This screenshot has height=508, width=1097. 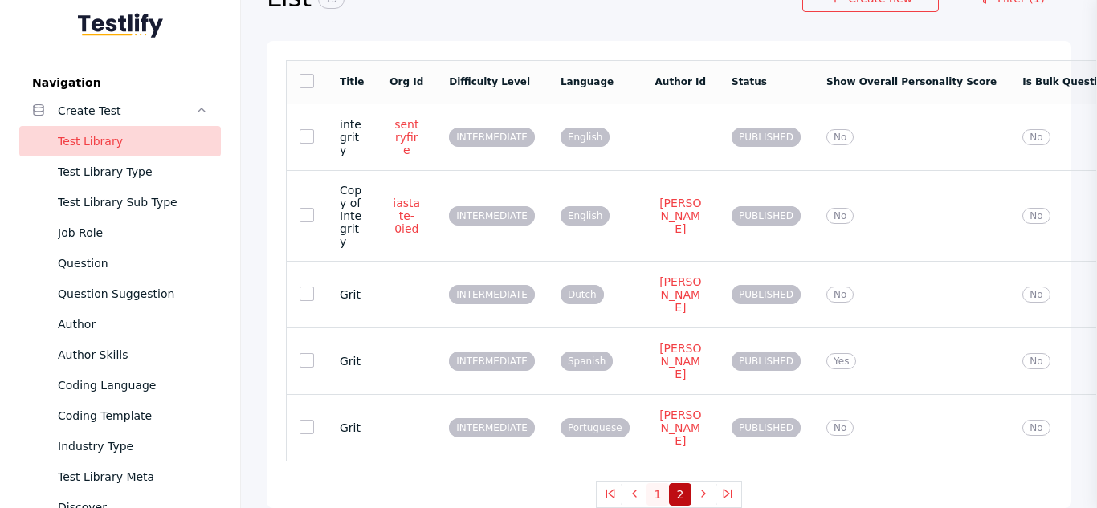 I want to click on div: Question, so click(x=133, y=263).